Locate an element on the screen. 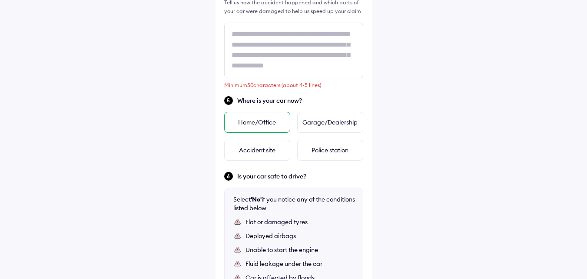 This screenshot has height=279, width=587. div: Garage/Dealership is located at coordinates (330, 122).